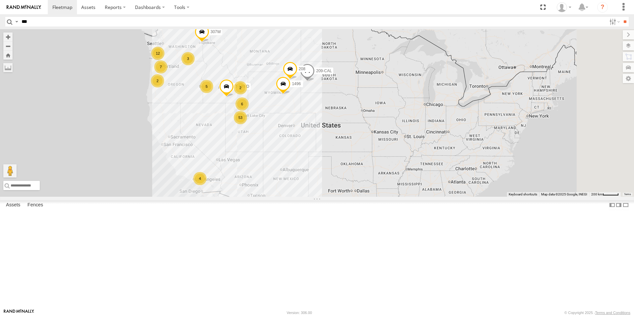 The height and width of the screenshot is (316, 634). What do you see at coordinates (19, 313) in the screenshot?
I see `a: Visit our Website` at bounding box center [19, 313].